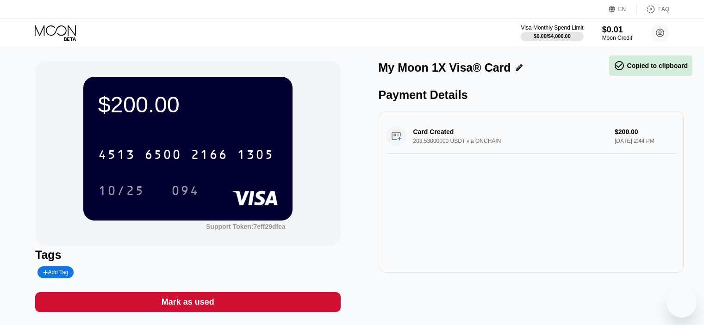 Image resolution: width=704 pixels, height=325 pixels. What do you see at coordinates (187, 255) in the screenshot?
I see `div: Tags` at bounding box center [187, 255].